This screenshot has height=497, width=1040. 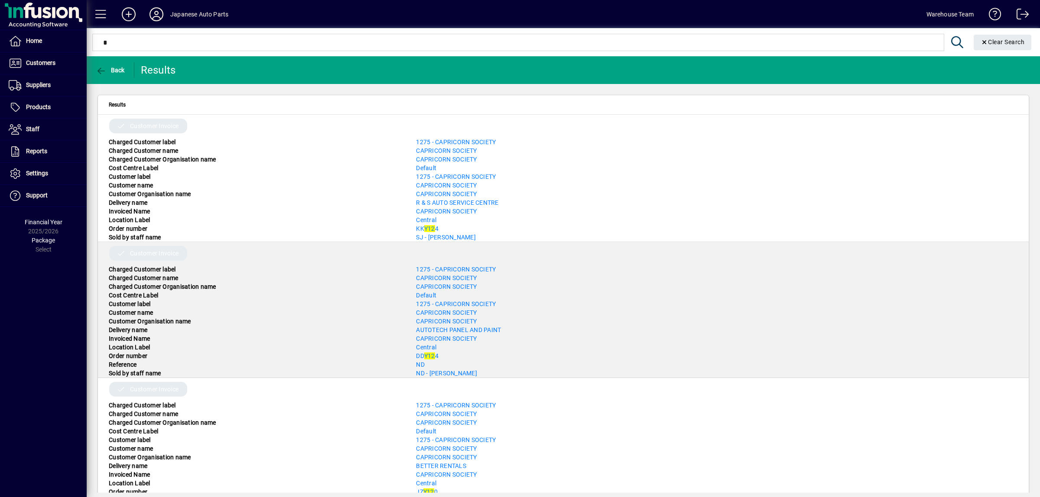 What do you see at coordinates (256, 365) in the screenshot?
I see `div: Reference` at bounding box center [256, 365].